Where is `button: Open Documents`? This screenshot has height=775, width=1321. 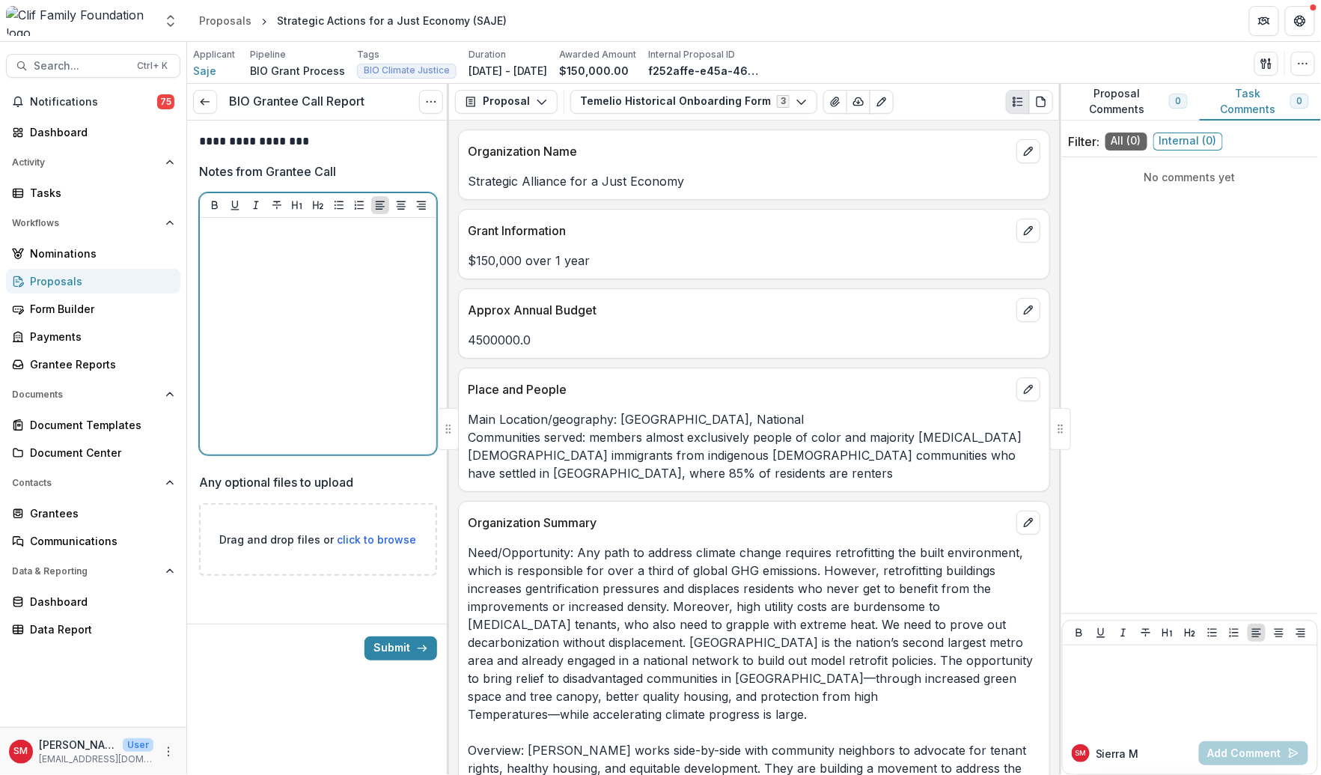
button: Open Documents is located at coordinates (93, 395).